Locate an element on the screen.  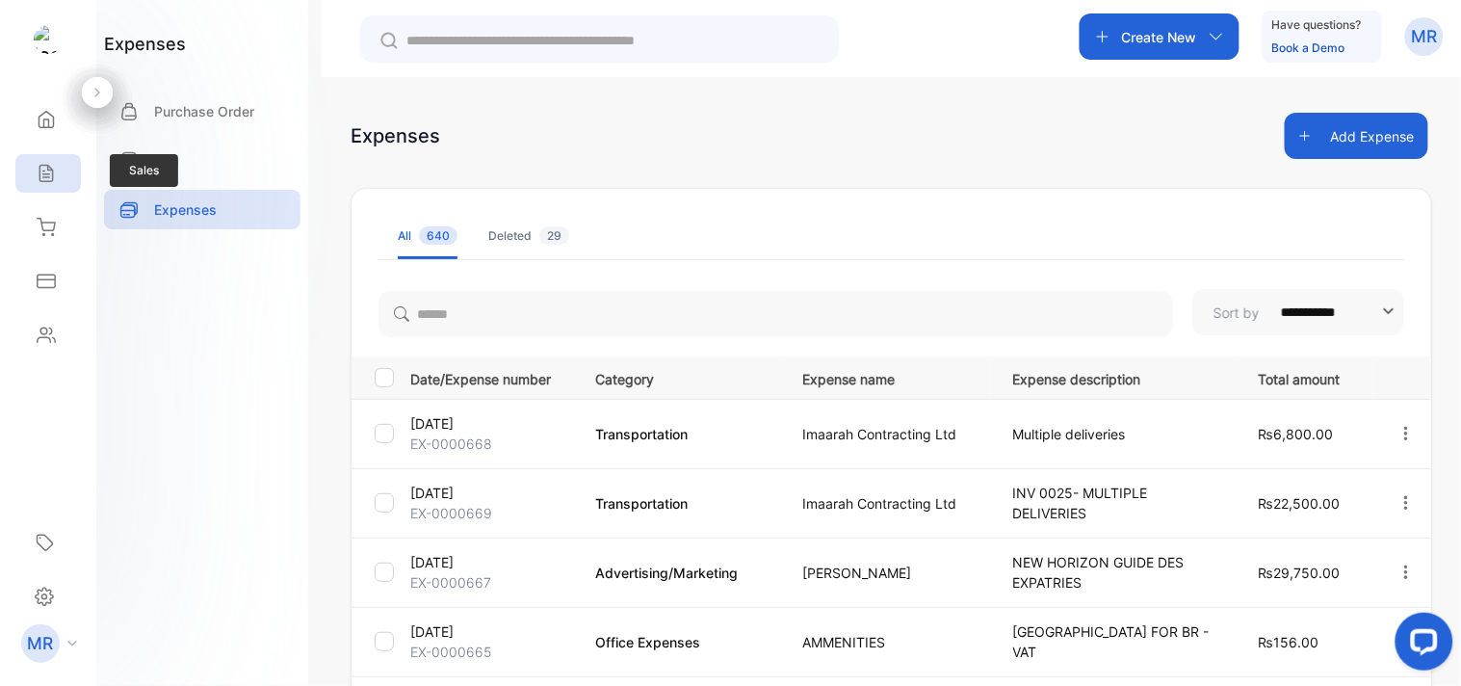
button: Add Expense is located at coordinates (1356, 136).